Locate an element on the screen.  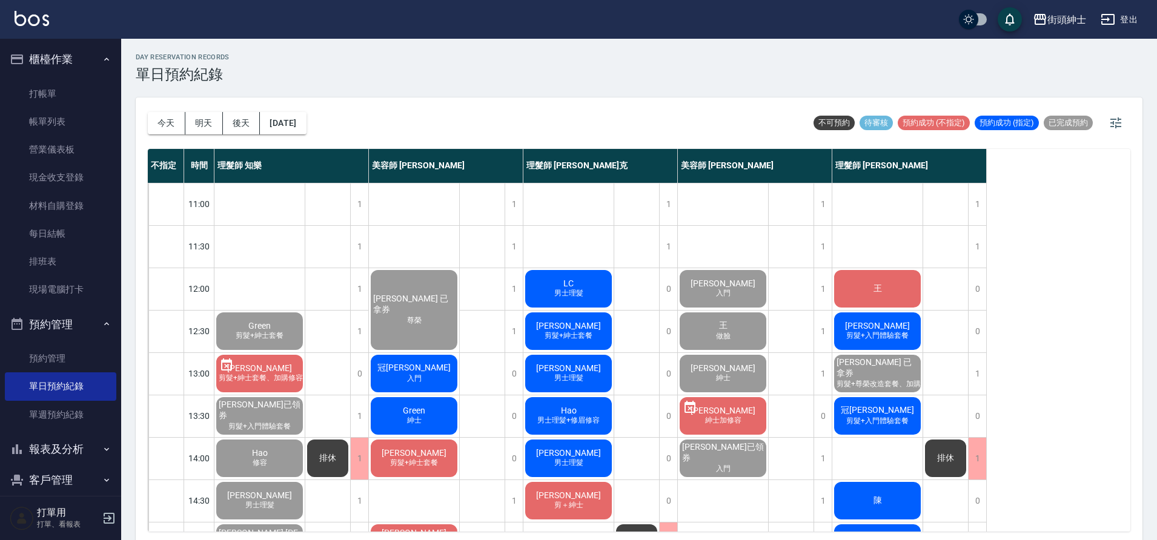
img: Logo is located at coordinates (31, 18).